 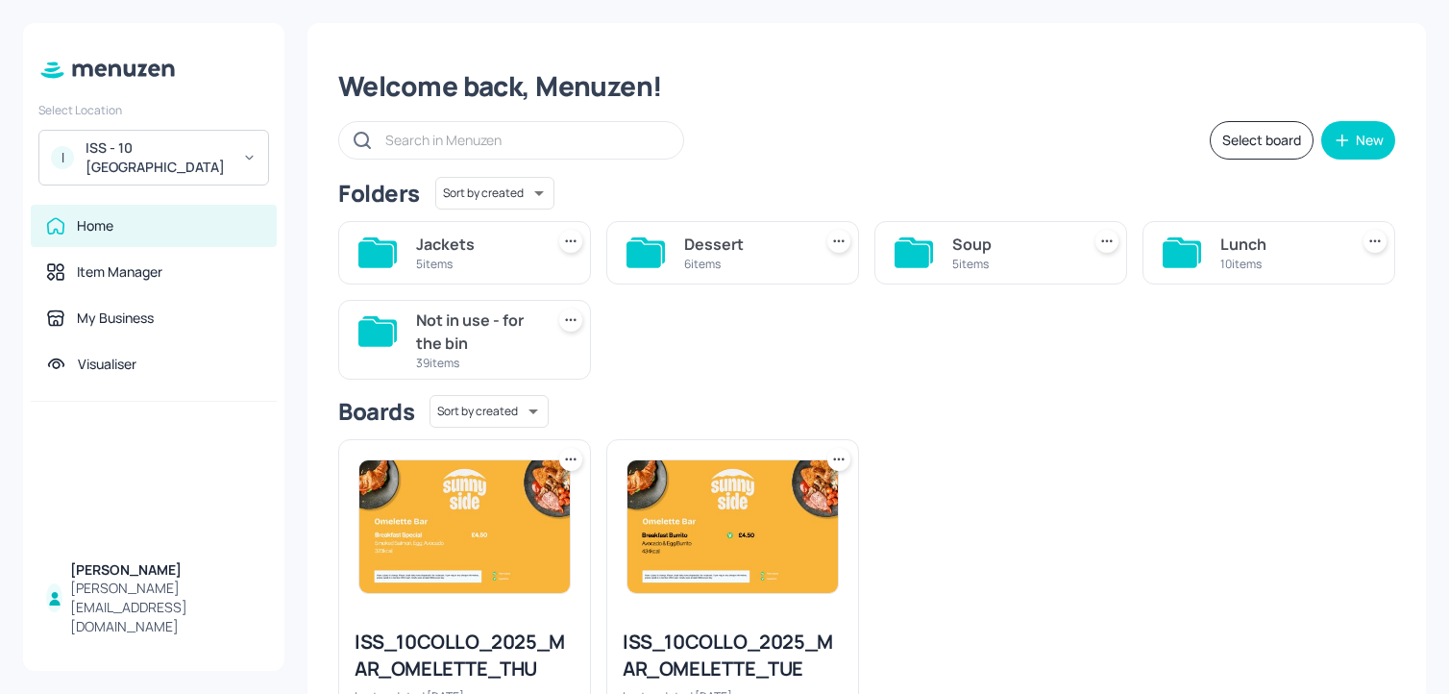 What do you see at coordinates (119, 272) in the screenshot?
I see `div: Item Manager` at bounding box center [119, 272].